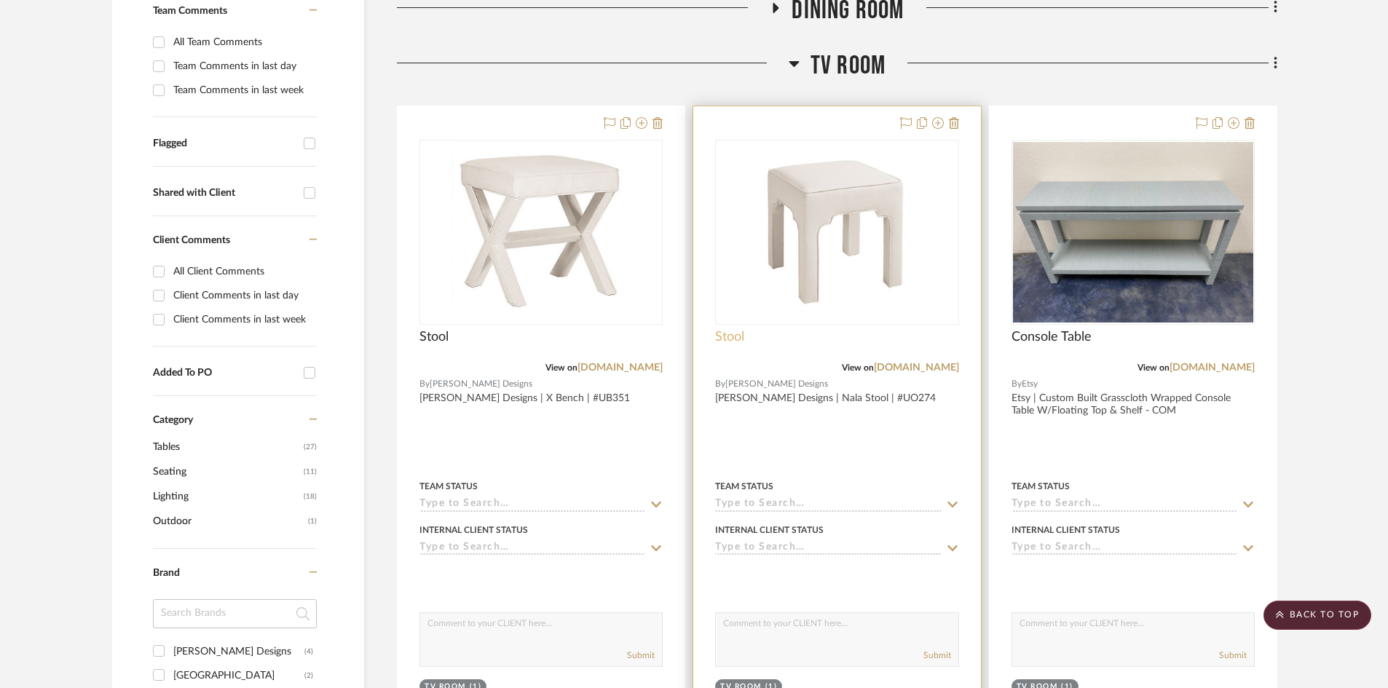 This screenshot has width=1388, height=688. I want to click on span: (11), so click(310, 472).